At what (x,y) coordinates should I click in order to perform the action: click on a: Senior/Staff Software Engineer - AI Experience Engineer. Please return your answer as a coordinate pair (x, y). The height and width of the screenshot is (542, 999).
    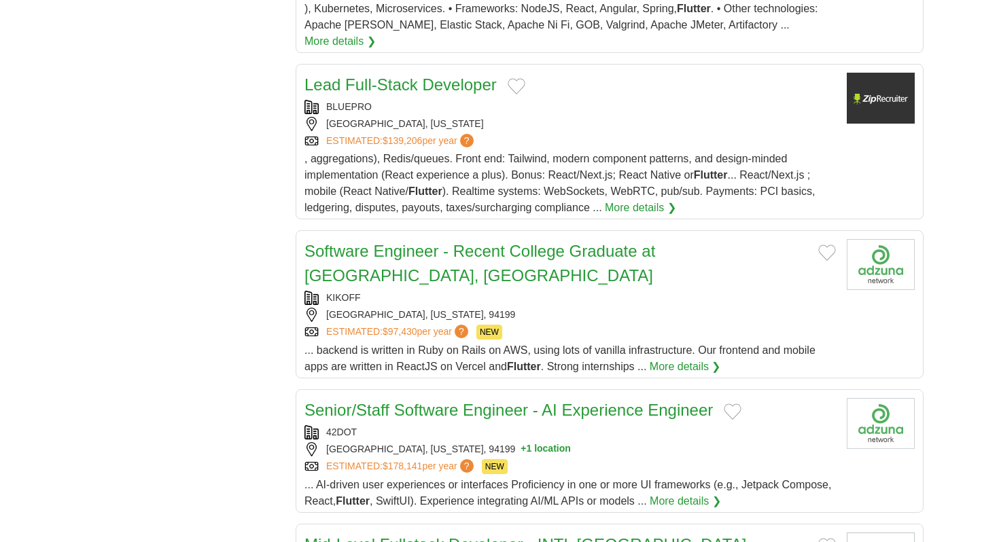
    Looking at the image, I should click on (508, 410).